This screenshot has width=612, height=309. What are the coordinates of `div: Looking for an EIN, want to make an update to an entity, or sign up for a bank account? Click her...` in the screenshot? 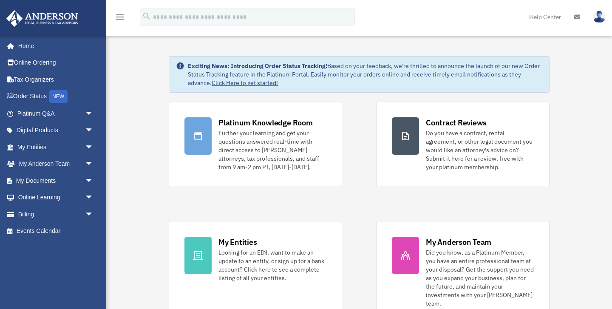 It's located at (273, 265).